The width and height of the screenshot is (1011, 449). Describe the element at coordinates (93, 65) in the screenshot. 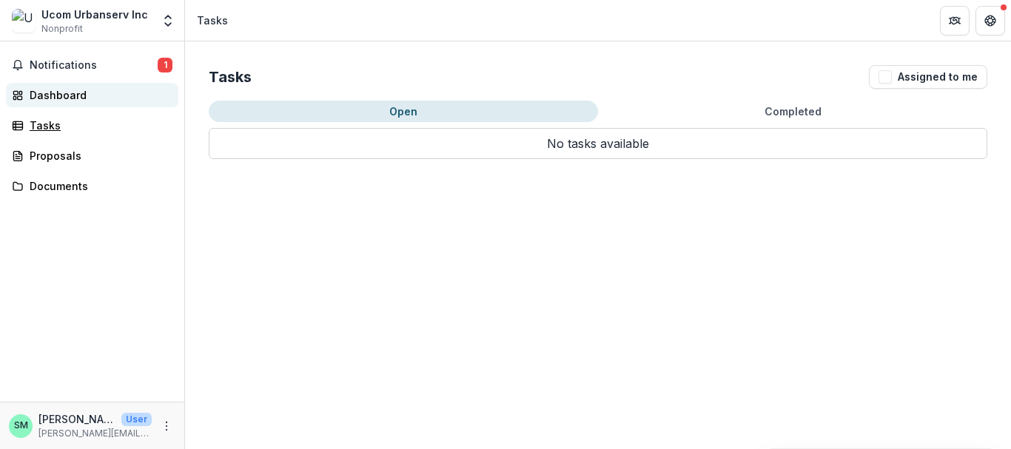

I see `span: Notifications` at that location.